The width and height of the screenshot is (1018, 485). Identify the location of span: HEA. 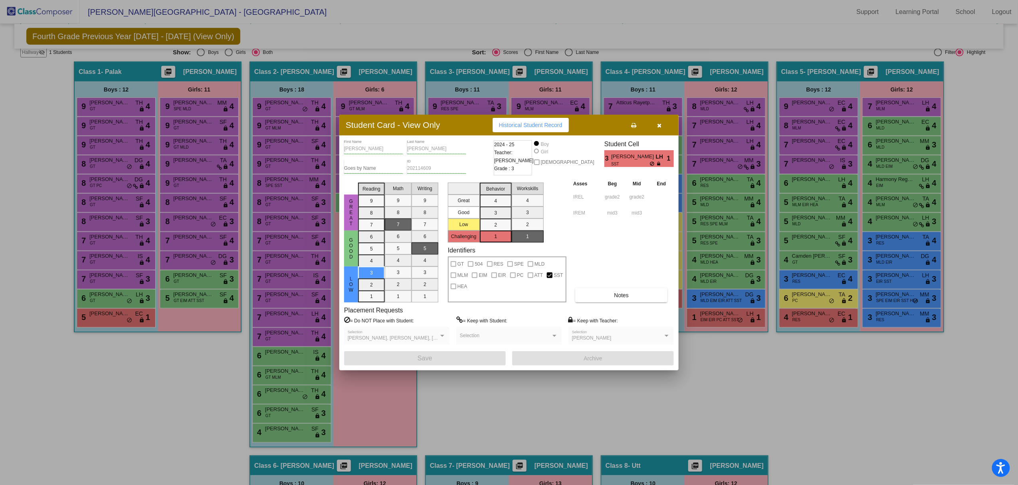
(462, 286).